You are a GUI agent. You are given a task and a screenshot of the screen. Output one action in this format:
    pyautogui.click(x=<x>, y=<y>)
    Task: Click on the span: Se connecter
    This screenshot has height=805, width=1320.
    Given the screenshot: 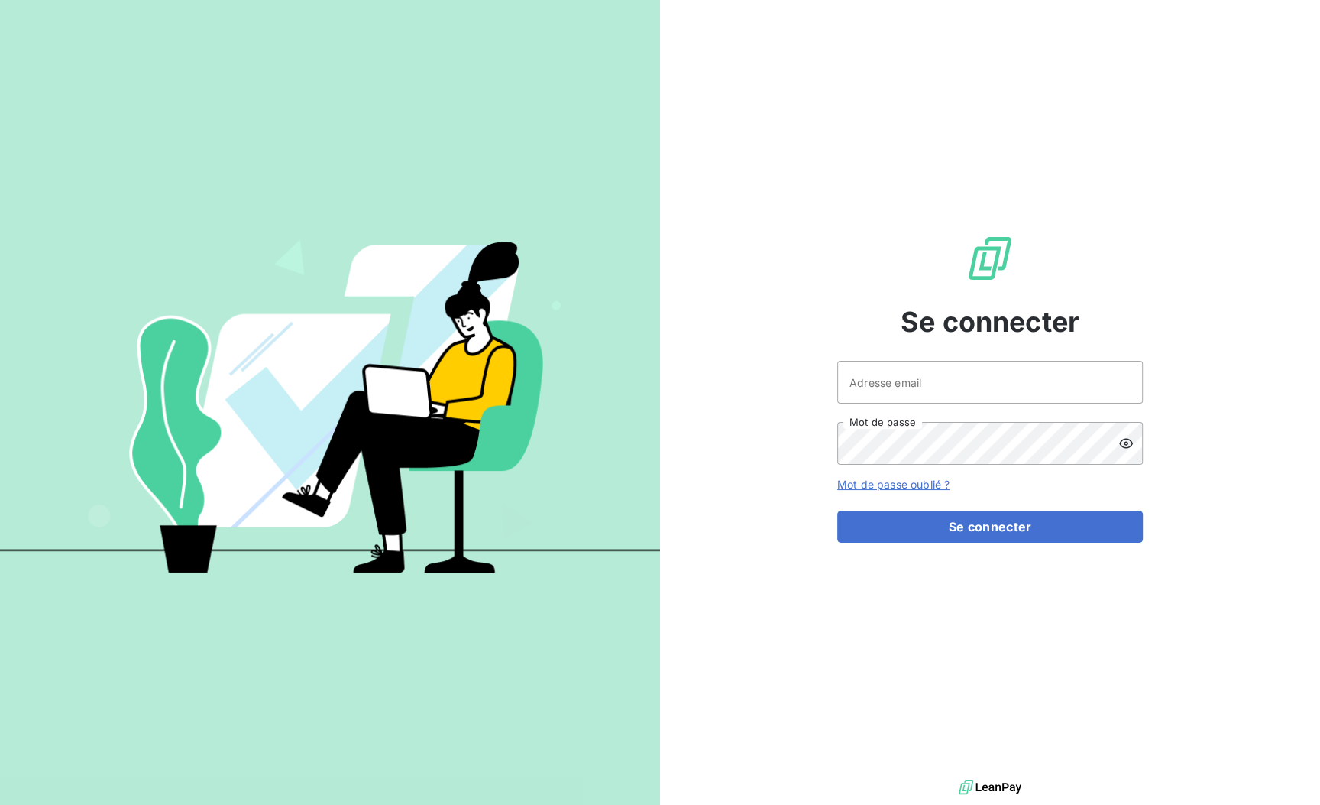 What is the action you would take?
    pyautogui.click(x=990, y=322)
    